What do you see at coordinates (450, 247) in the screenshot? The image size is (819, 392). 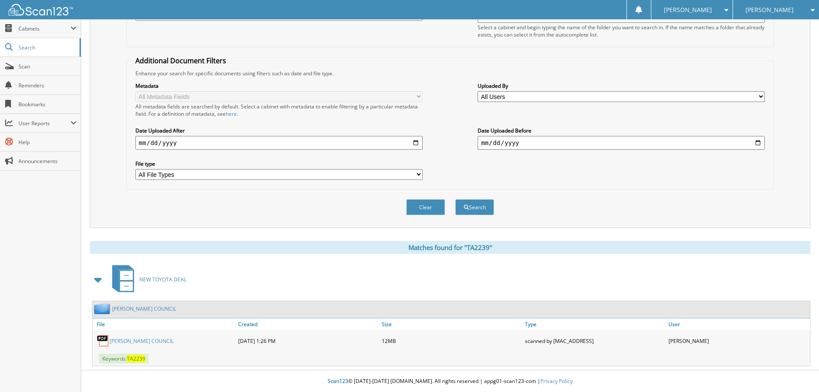 I see `div: Matches found for "TA2239"` at bounding box center [450, 247].